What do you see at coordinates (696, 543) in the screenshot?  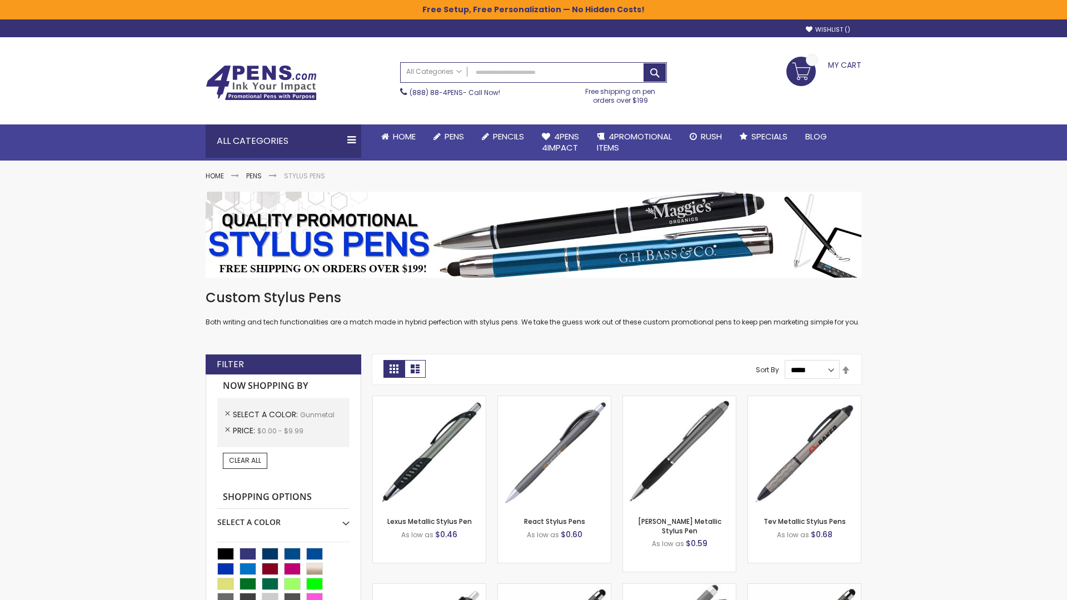 I see `span: $0.59` at bounding box center [696, 543].